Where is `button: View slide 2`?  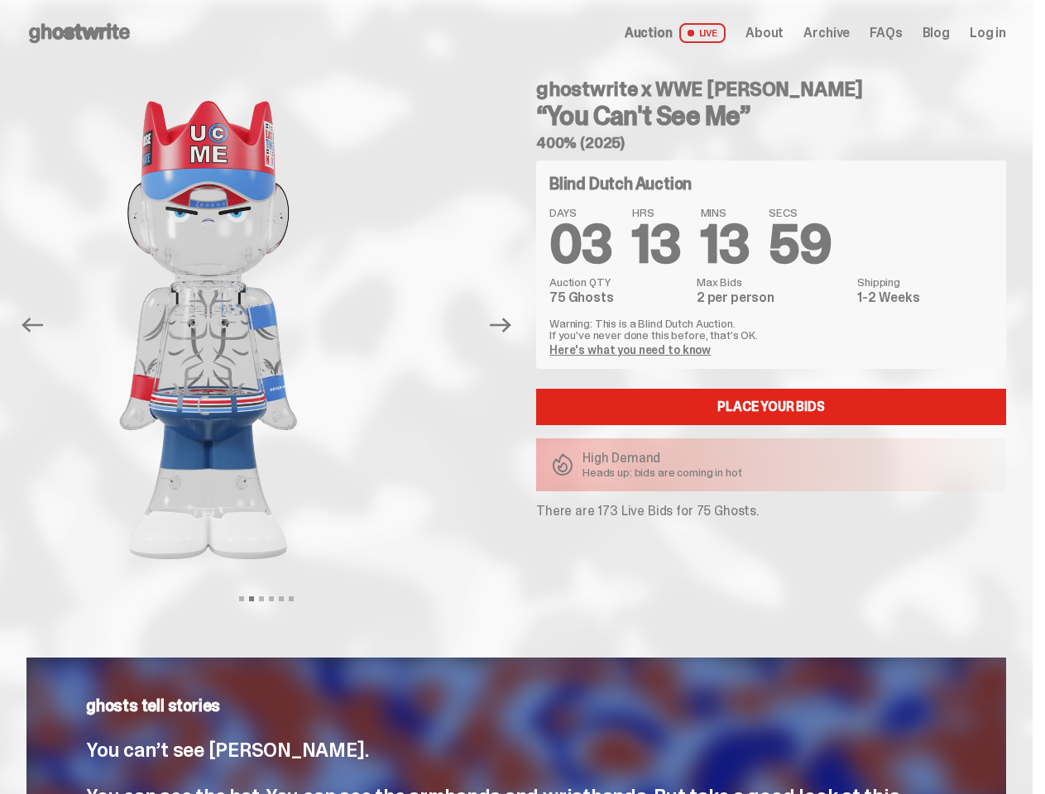 button: View slide 2 is located at coordinates (251, 599).